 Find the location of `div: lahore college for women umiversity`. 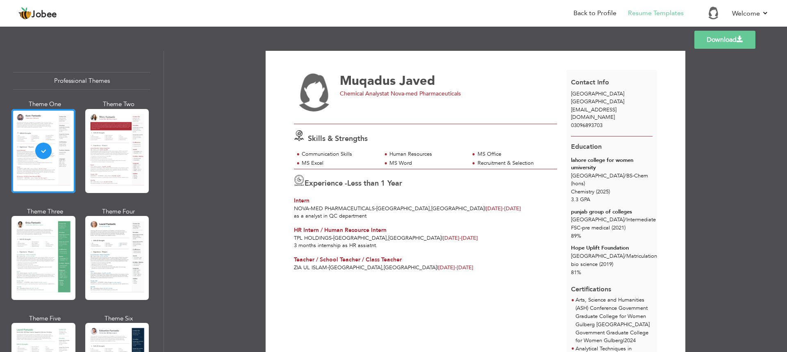

div: lahore college for women umiversity is located at coordinates (611, 164).